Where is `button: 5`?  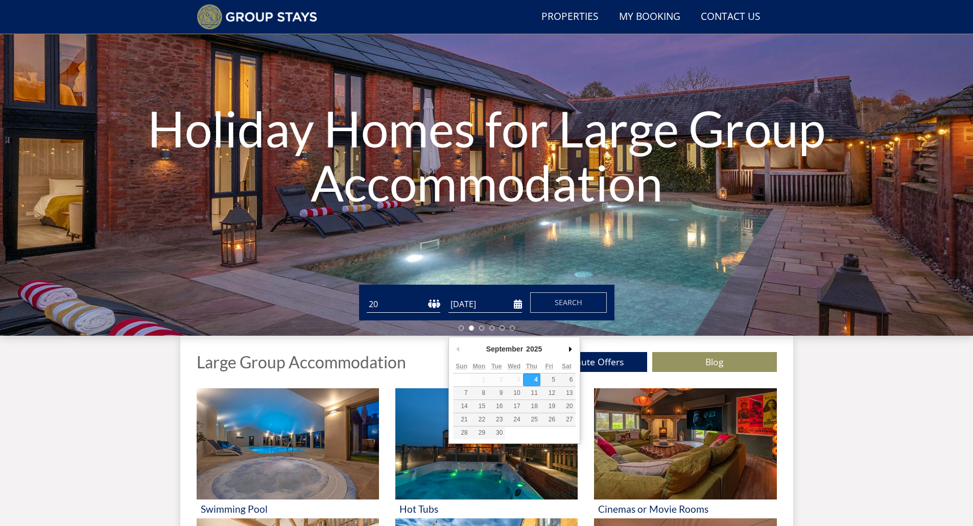
button: 5 is located at coordinates (549, 380).